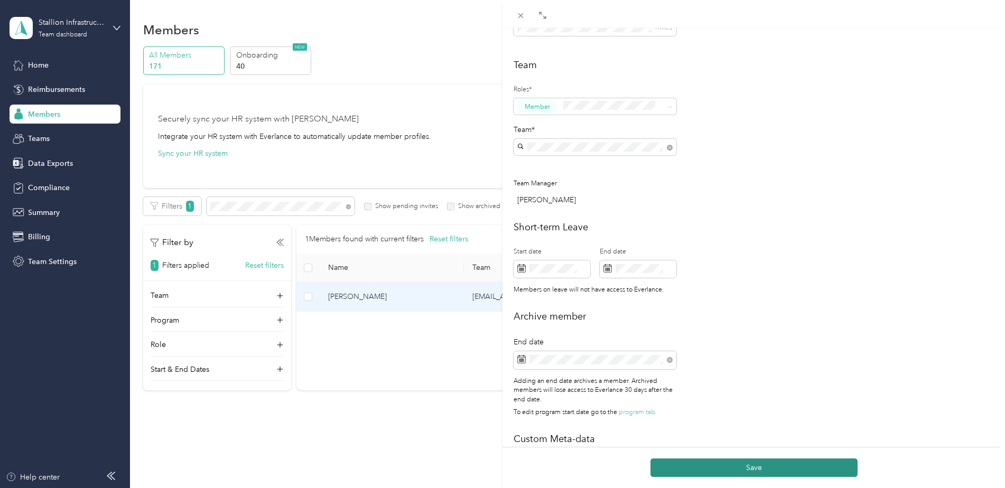  What do you see at coordinates (602, 290) in the screenshot?
I see `div: Members on leave will not have access to Everlance.` at bounding box center [602, 290].